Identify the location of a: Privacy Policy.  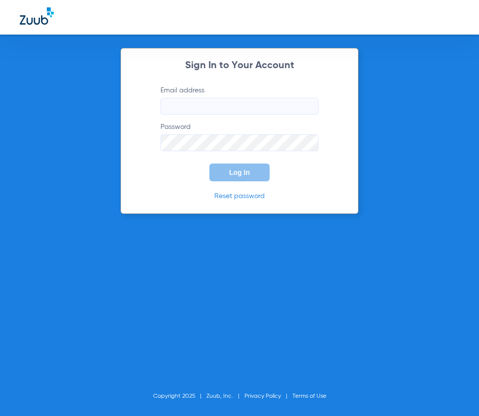
(263, 396).